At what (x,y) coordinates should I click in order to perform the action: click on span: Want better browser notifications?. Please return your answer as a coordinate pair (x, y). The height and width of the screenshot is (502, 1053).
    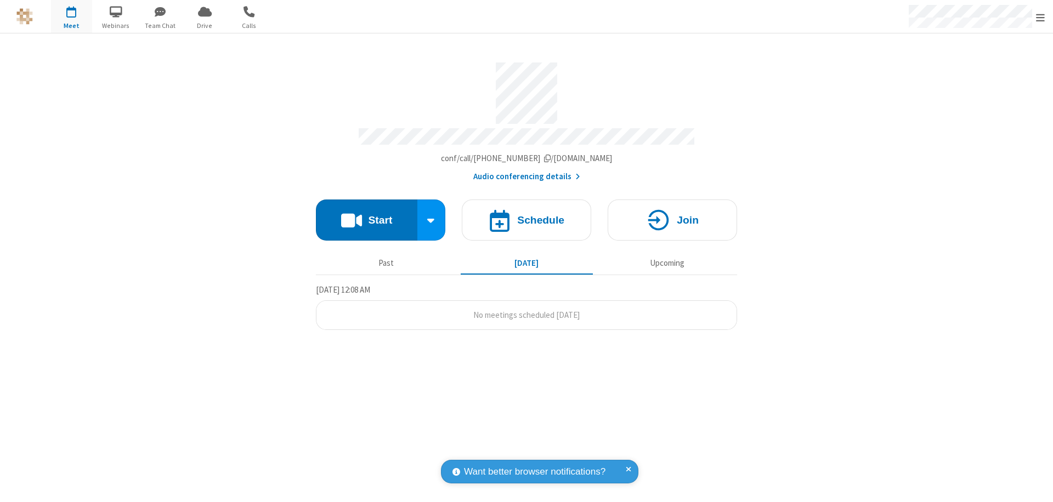
    Looking at the image, I should click on (535, 472).